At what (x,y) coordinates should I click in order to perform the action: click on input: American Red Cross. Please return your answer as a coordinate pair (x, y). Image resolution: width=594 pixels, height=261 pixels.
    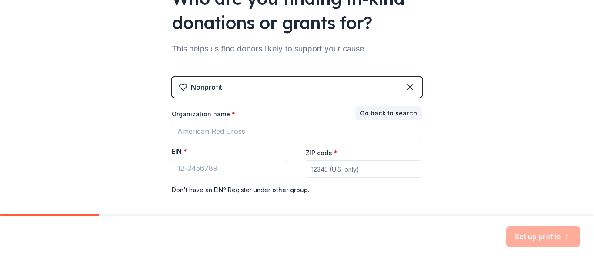
    Looking at the image, I should click on (297, 131).